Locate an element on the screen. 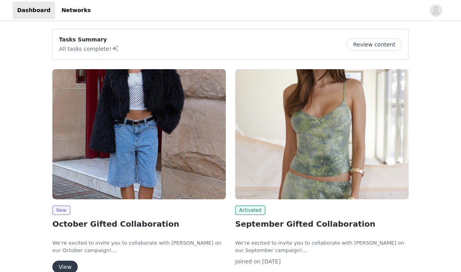 This screenshot has width=461, height=272. div: avatar is located at coordinates (436, 11).